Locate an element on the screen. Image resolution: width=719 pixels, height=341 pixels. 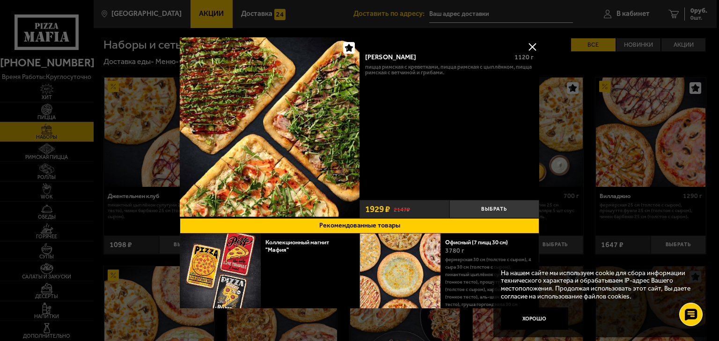
span: 3780 г is located at coordinates (454, 251).